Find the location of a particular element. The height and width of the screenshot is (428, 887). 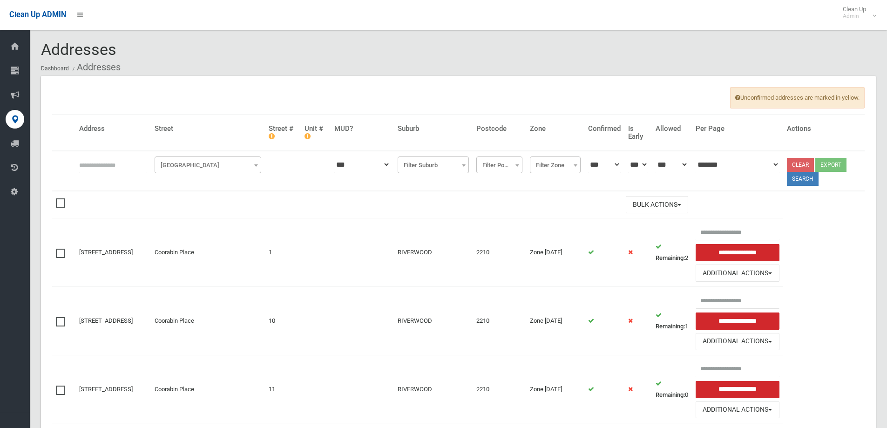

a: Clear is located at coordinates (800, 165).